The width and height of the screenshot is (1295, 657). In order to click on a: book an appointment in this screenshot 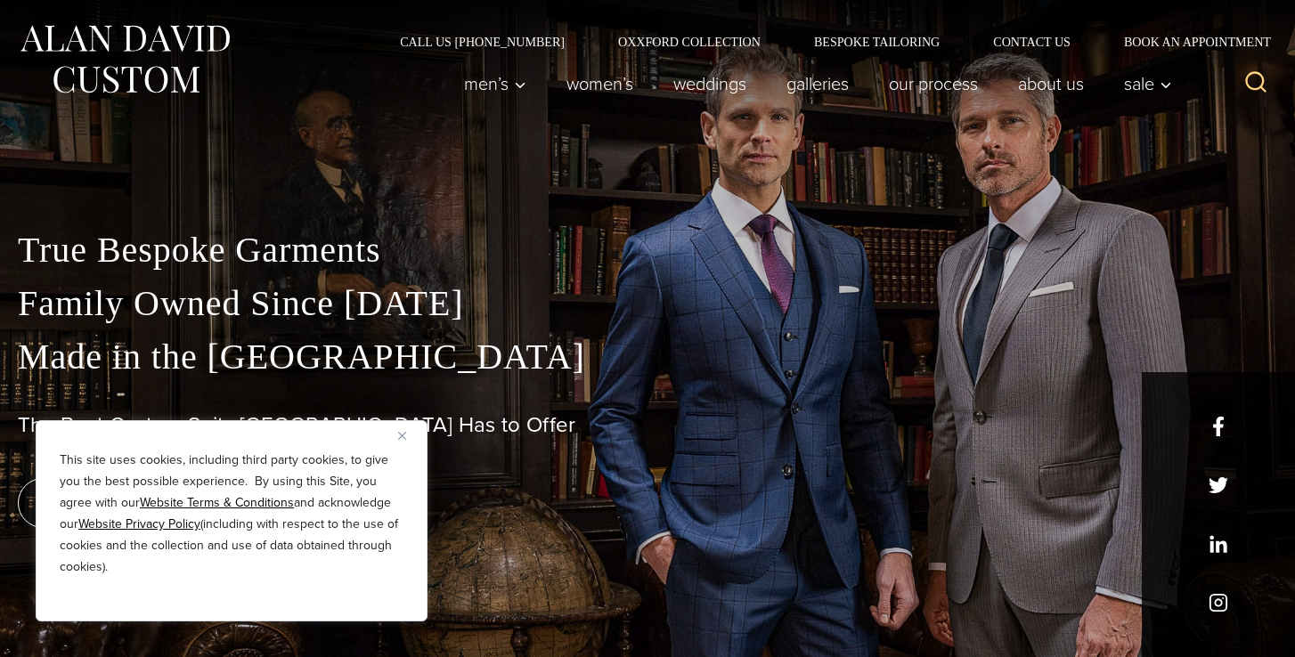, I will do `click(142, 503)`.